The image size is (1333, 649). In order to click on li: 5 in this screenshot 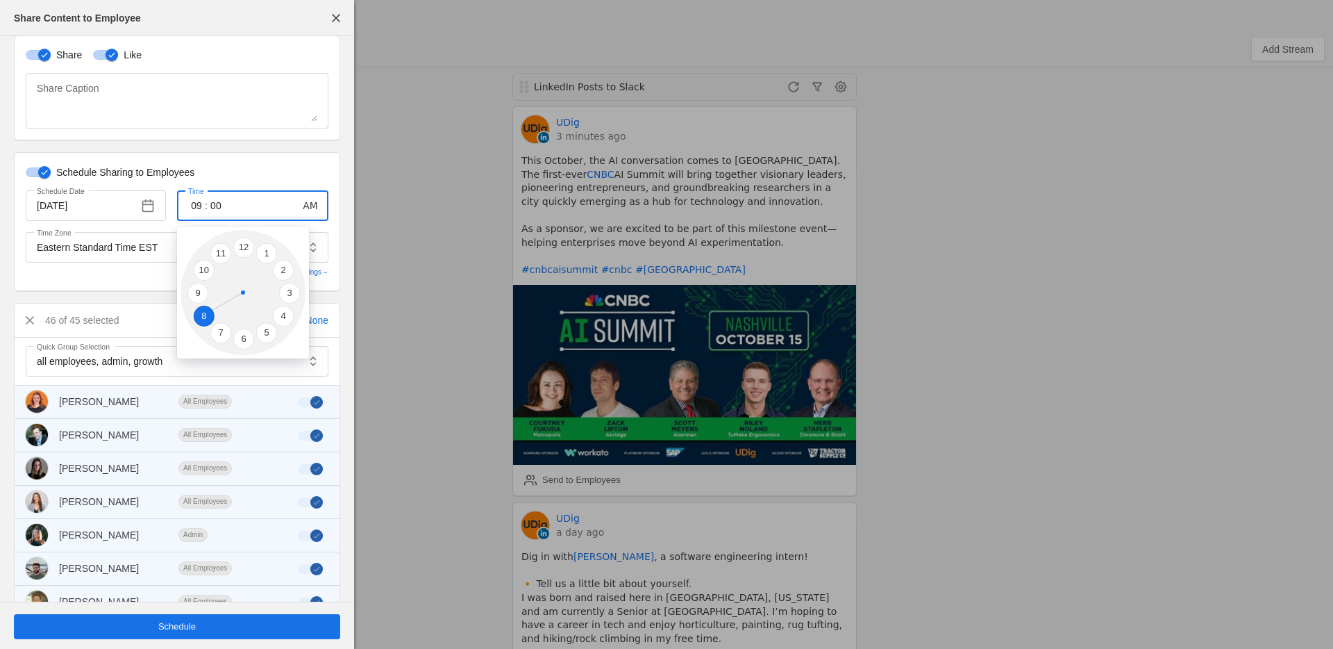, I will do `click(267, 333)`.